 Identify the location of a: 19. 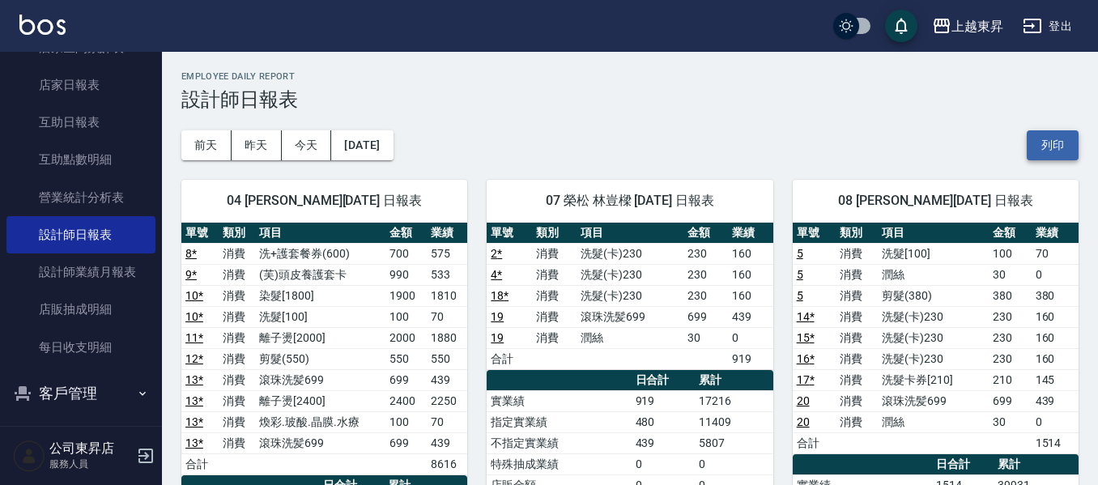
(497, 338).